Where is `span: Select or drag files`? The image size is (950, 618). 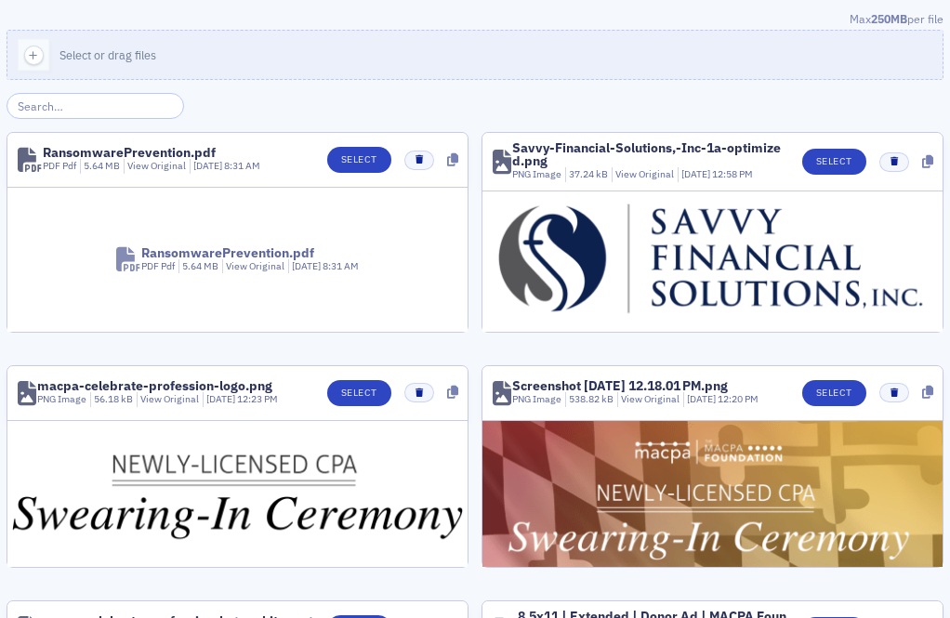
span: Select or drag files is located at coordinates (108, 55).